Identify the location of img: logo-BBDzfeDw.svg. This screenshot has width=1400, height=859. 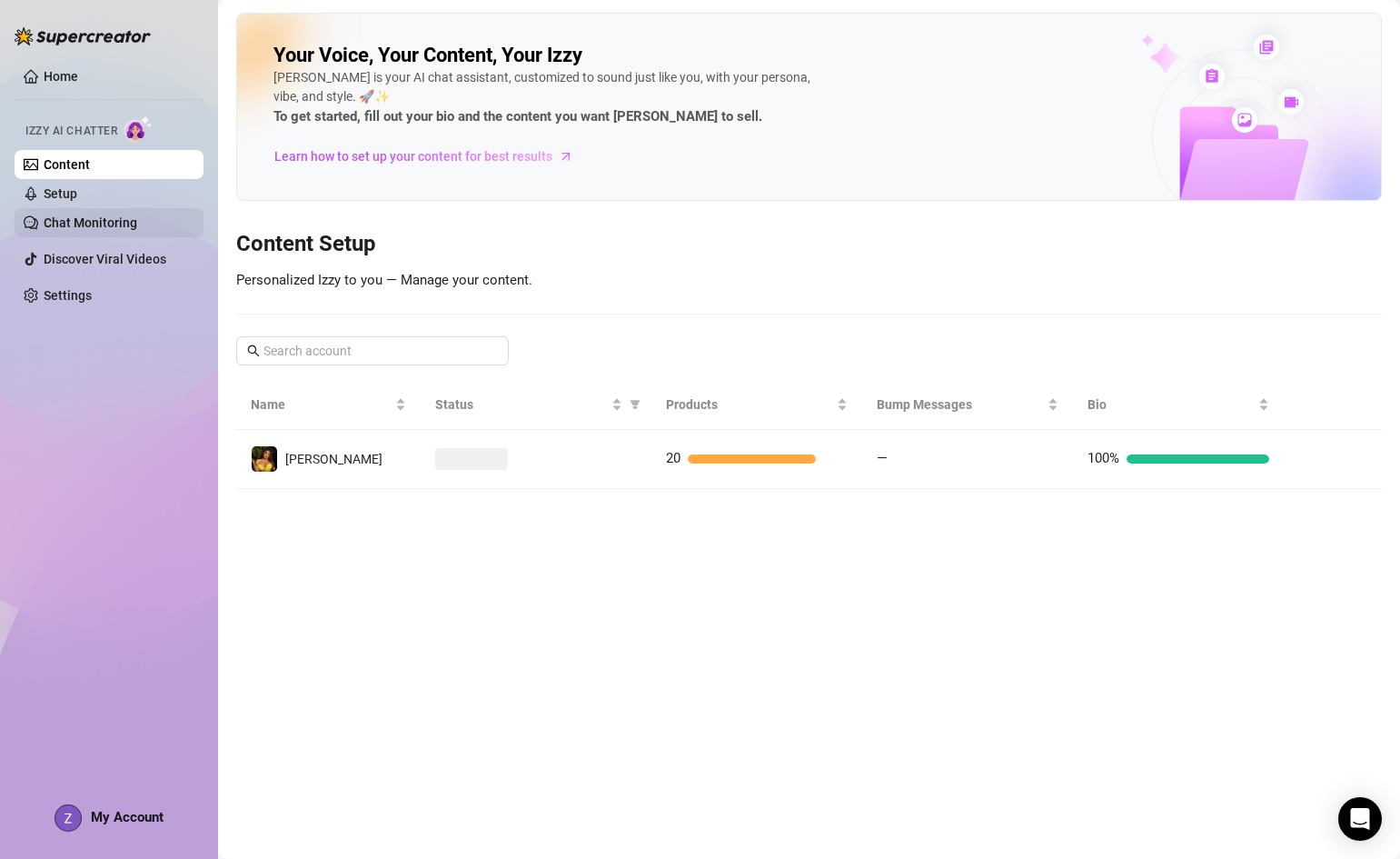
(83, 37).